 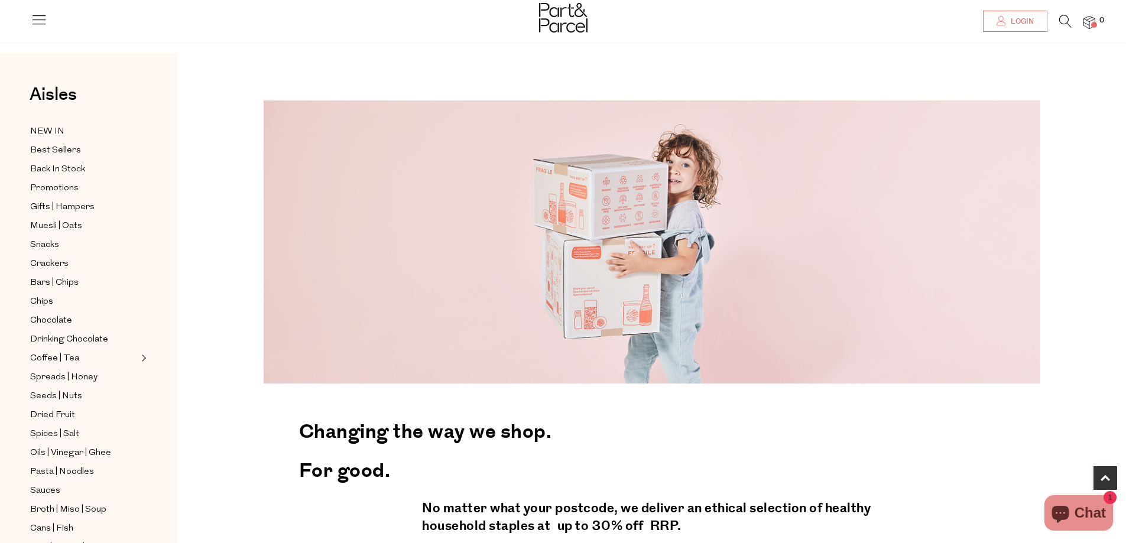 I want to click on h2: For good., so click(x=652, y=469).